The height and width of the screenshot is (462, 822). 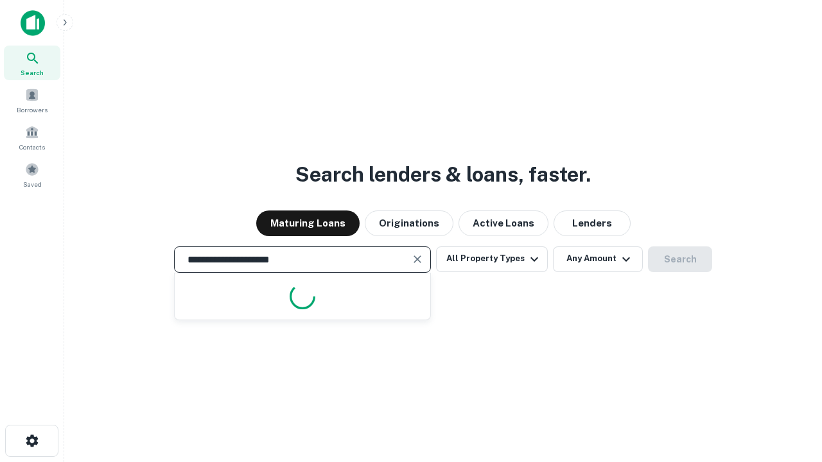 I want to click on div: Search, so click(x=32, y=63).